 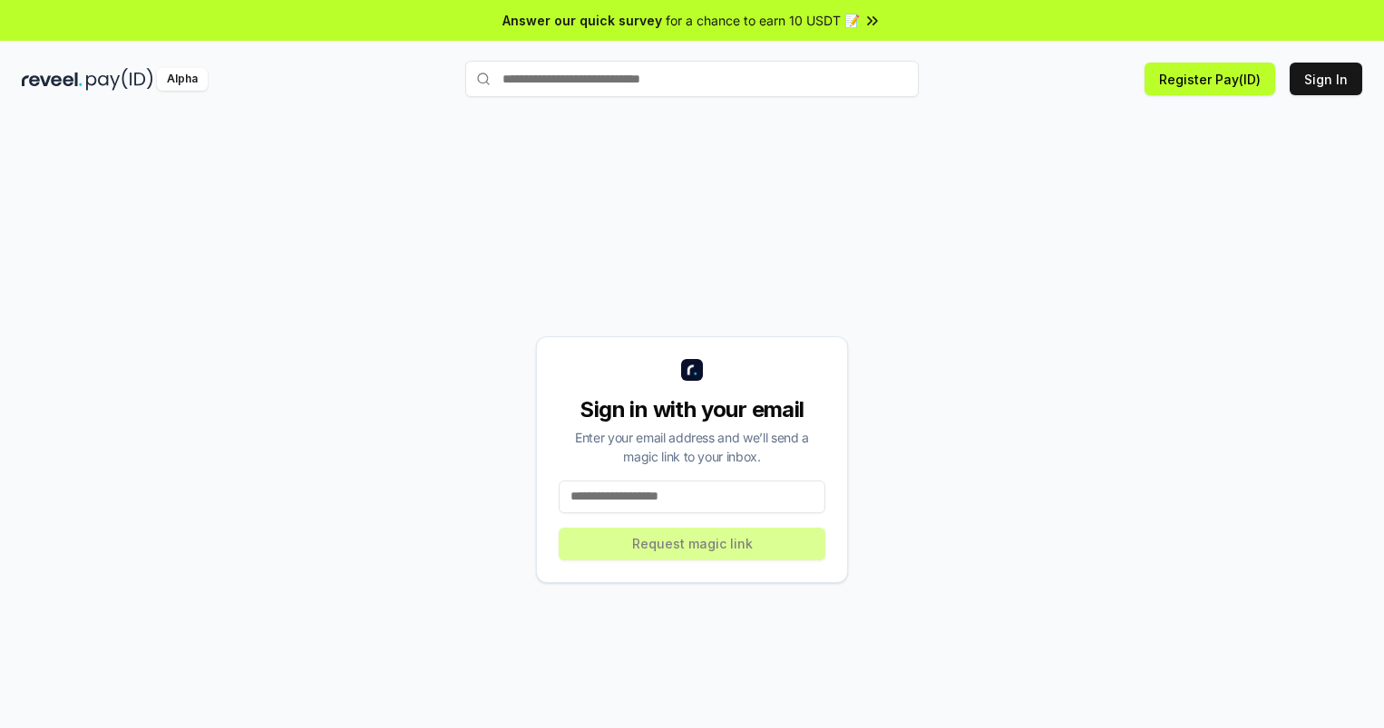 I want to click on span: for a chance to earn 10 USDT 📝, so click(x=763, y=20).